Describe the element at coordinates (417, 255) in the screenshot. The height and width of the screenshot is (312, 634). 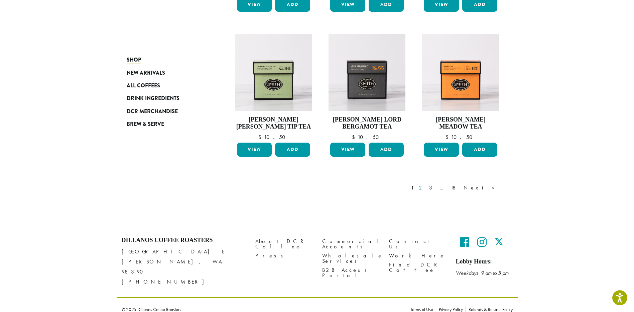
I see `a: Work Here` at that location.